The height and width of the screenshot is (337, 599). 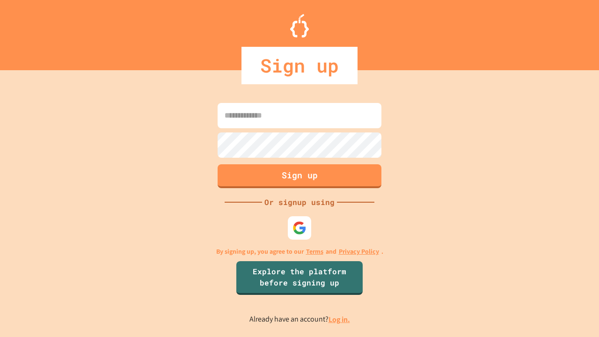 What do you see at coordinates (299, 228) in the screenshot?
I see `img: google-icon.svg` at bounding box center [299, 228].